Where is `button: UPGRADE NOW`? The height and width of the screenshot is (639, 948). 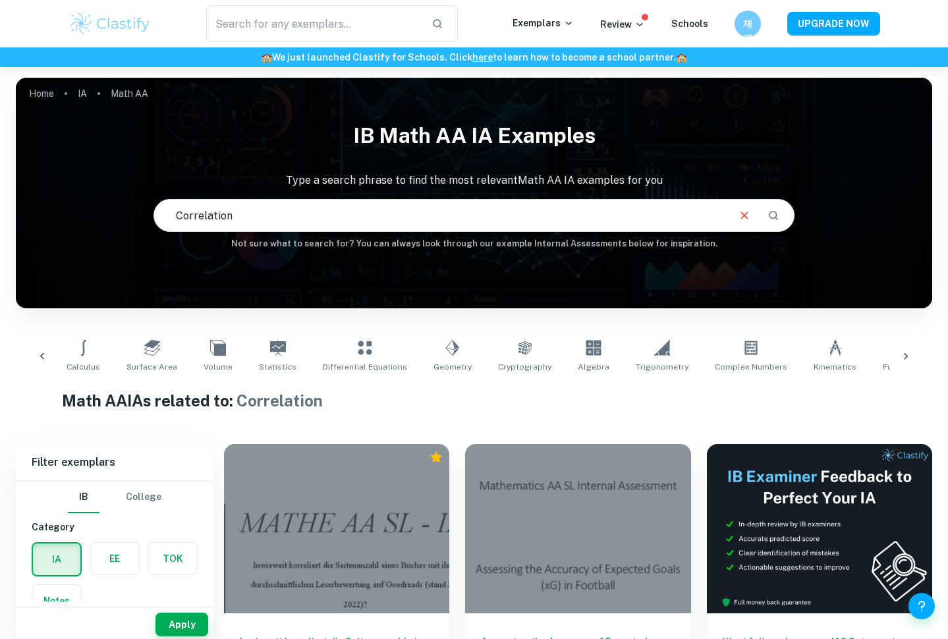
button: UPGRADE NOW is located at coordinates (834, 24).